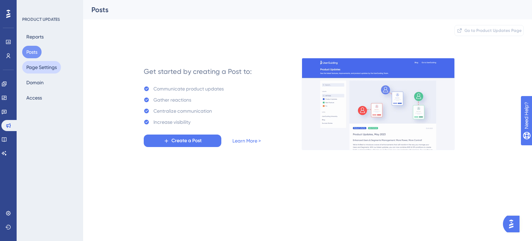 The height and width of the screenshot is (241, 532). What do you see at coordinates (8, 10) in the screenshot?
I see `img: launcher-image-alternative-text` at bounding box center [8, 10].